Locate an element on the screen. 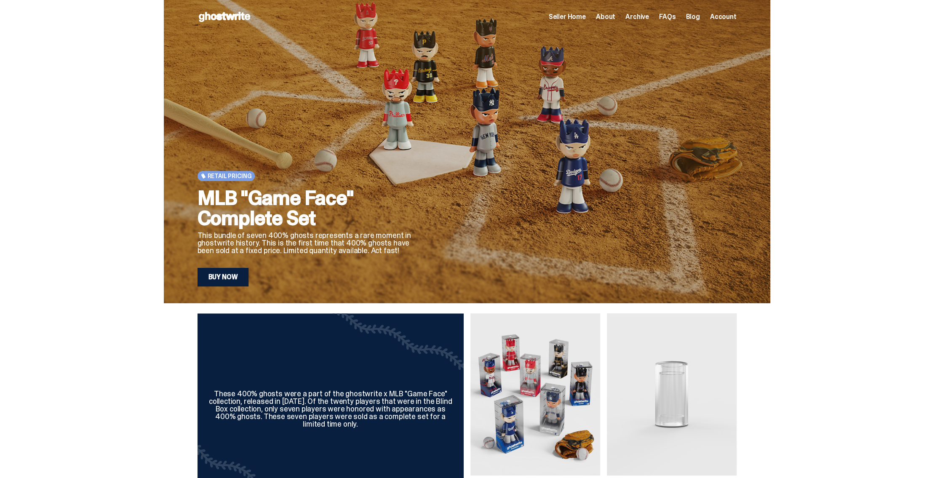 The image size is (940, 478). a: Seller Home is located at coordinates (567, 17).